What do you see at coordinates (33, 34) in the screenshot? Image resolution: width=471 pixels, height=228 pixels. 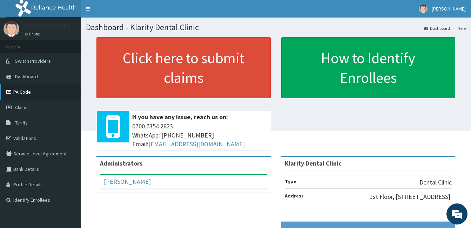 I see `a: Online` at bounding box center [33, 34].